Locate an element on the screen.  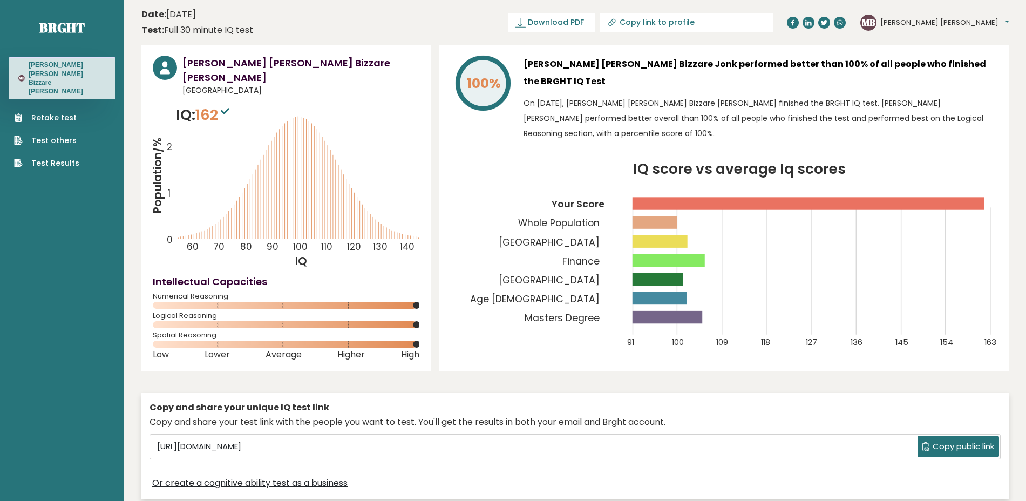
tspan: 109 is located at coordinates (723, 342).